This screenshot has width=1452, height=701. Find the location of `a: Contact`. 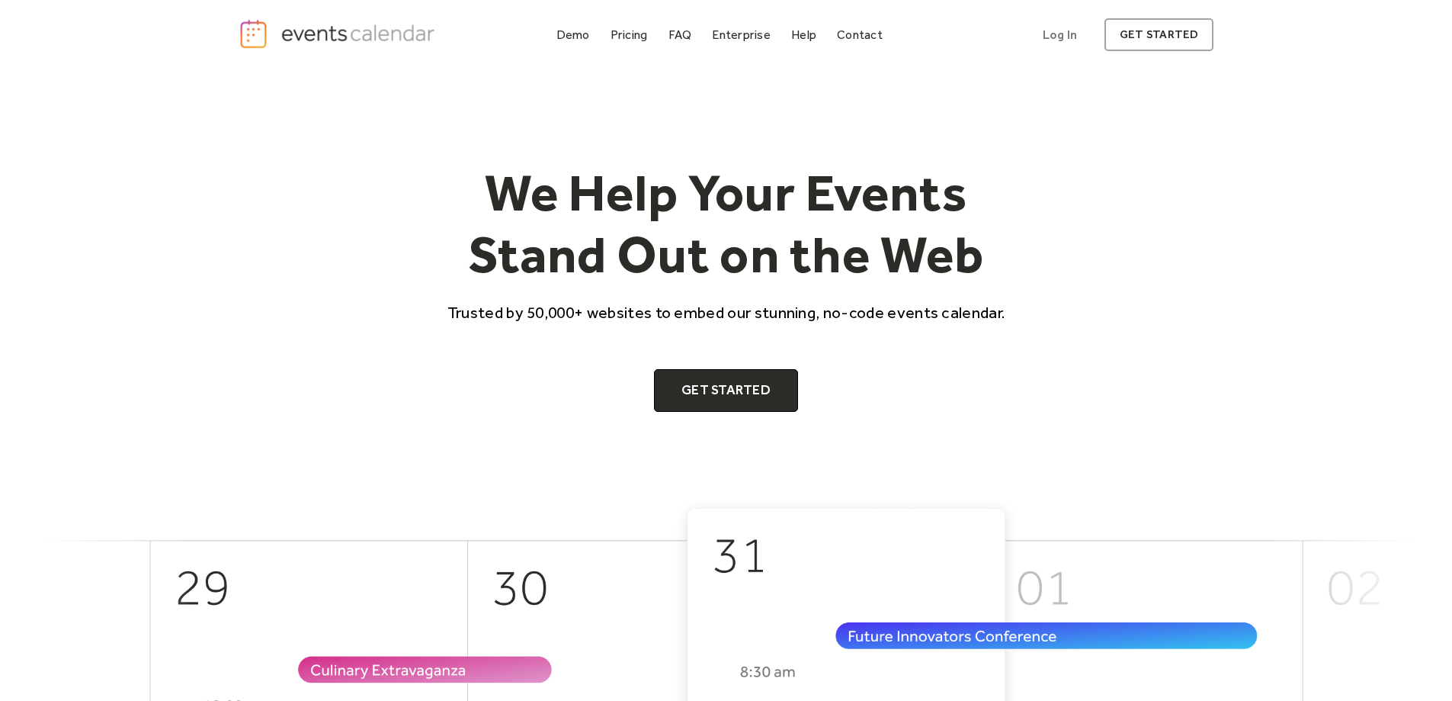

a: Contact is located at coordinates (860, 34).